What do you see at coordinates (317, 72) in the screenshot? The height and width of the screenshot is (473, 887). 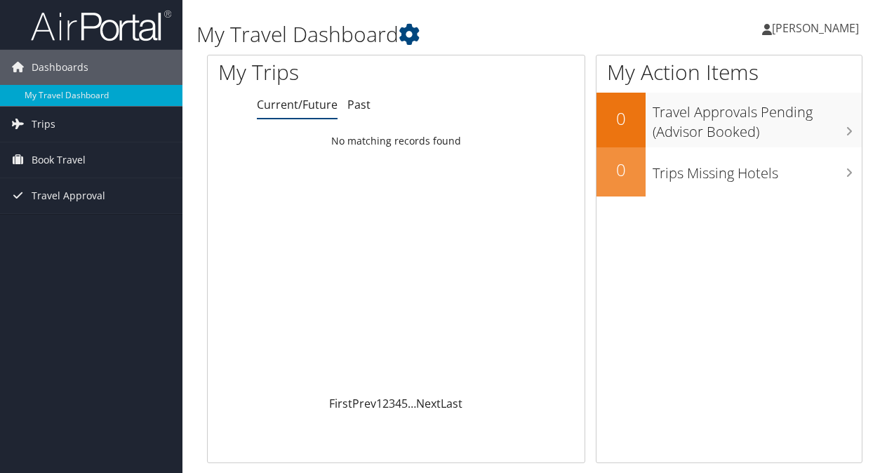 I see `h1: My Trips` at bounding box center [317, 72].